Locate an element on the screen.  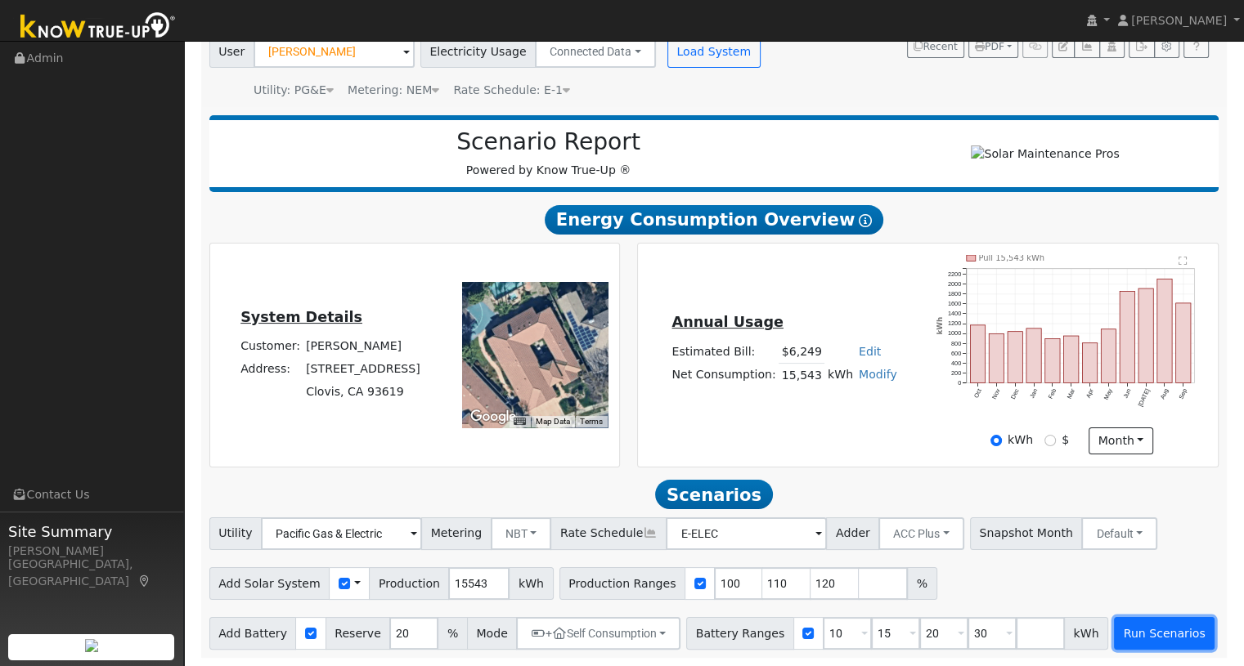
span: Battery Ranges is located at coordinates (740, 634).